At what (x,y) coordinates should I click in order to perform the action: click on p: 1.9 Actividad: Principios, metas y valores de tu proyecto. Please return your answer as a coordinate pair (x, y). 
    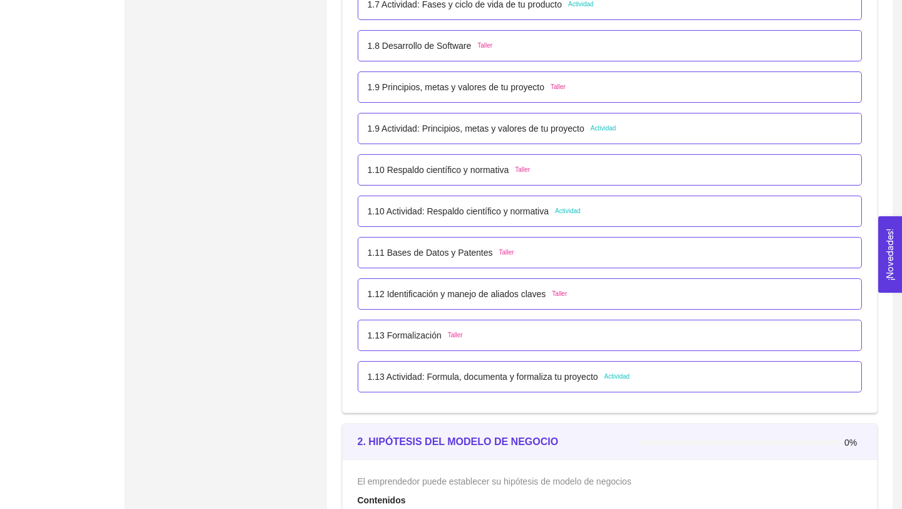
    Looking at the image, I should click on (476, 128).